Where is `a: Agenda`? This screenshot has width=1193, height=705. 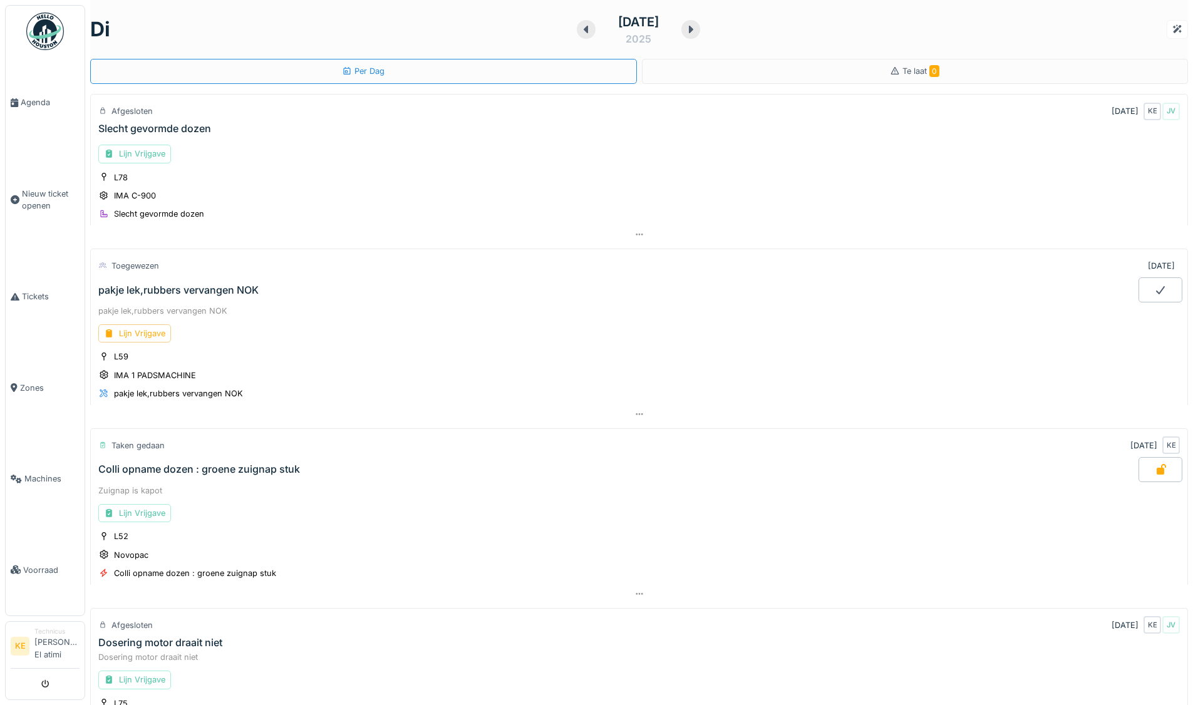 a: Agenda is located at coordinates (45, 102).